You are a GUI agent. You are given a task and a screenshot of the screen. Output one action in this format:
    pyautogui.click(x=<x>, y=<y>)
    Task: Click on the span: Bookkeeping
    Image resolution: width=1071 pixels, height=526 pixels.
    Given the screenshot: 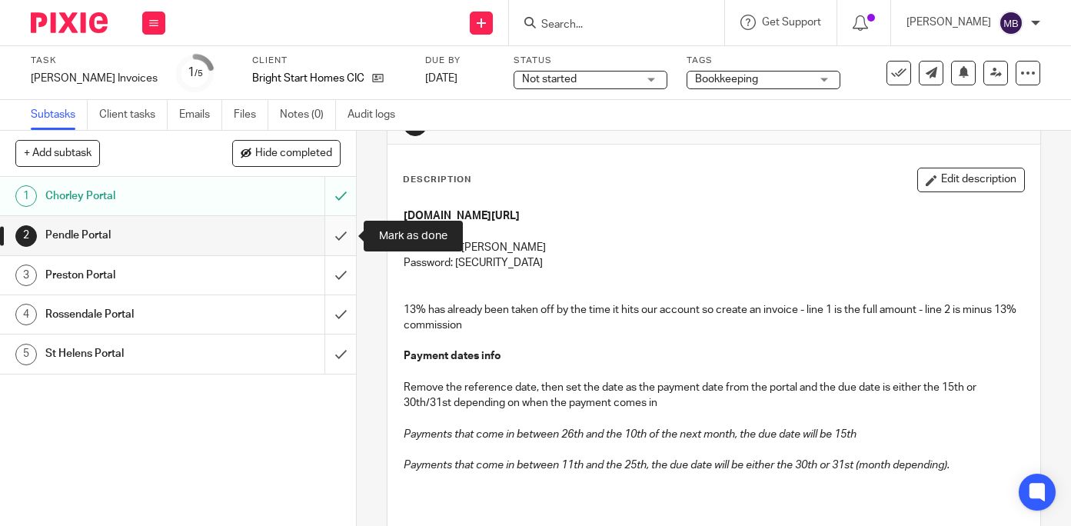 What is the action you would take?
    pyautogui.click(x=727, y=79)
    